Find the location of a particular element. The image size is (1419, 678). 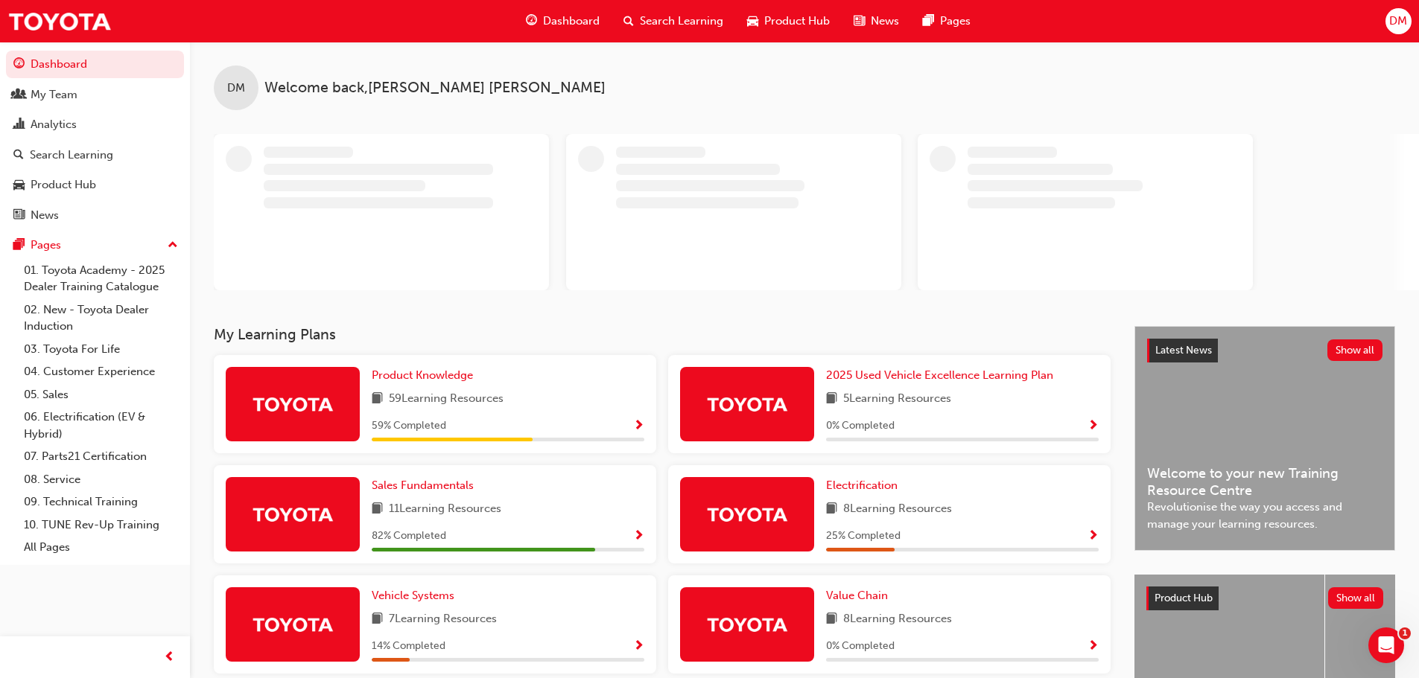

a: guage-iconDashboard is located at coordinates (562, 21).